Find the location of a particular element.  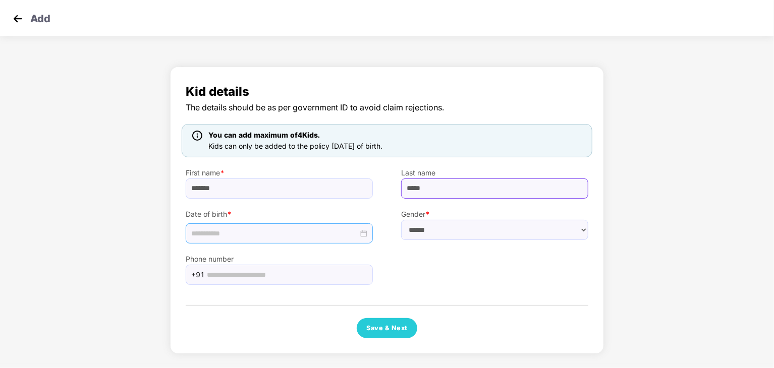

span: Kid details is located at coordinates (387, 92).